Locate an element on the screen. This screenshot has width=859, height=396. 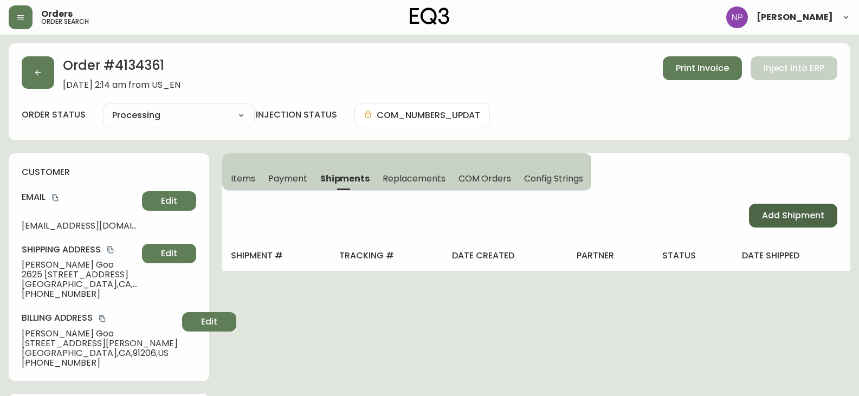
span: Print Invoice is located at coordinates (703, 68).